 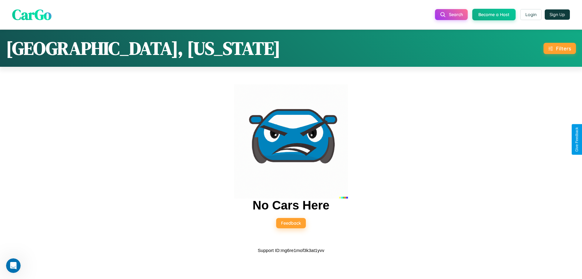 I want to click on div: Give Feedback, so click(x=577, y=139).